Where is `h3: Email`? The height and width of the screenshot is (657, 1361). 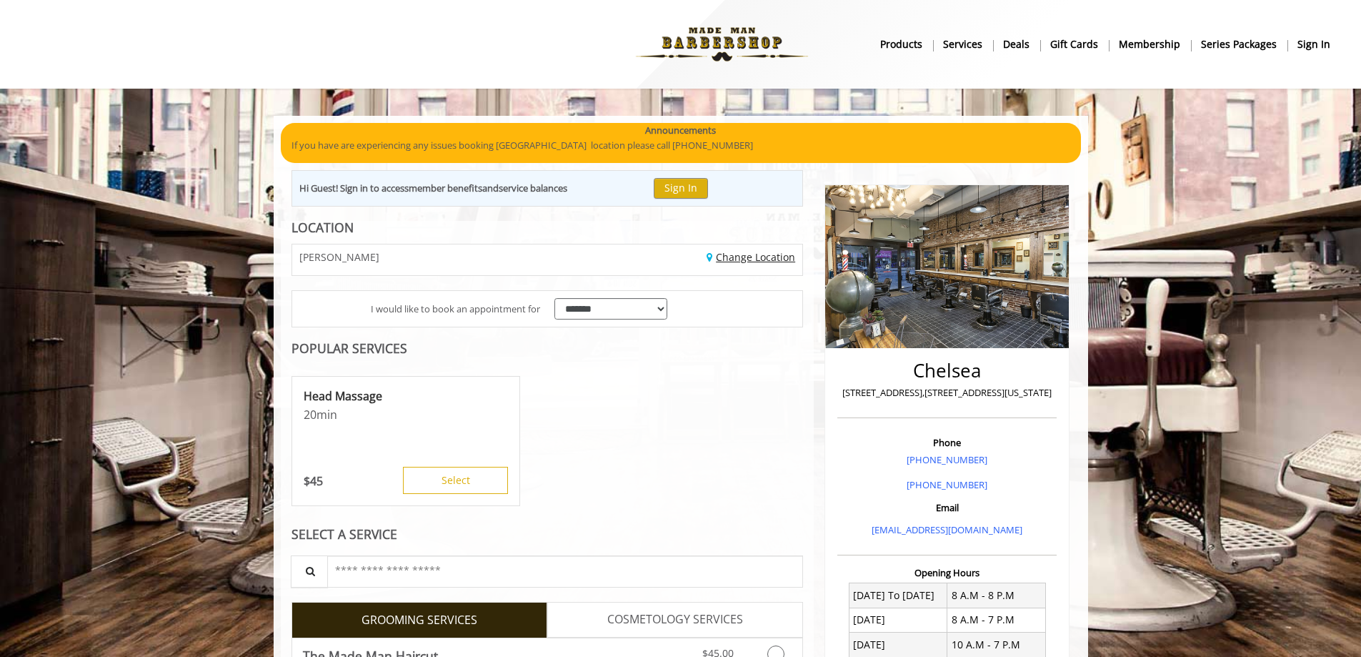 h3: Email is located at coordinates (947, 507).